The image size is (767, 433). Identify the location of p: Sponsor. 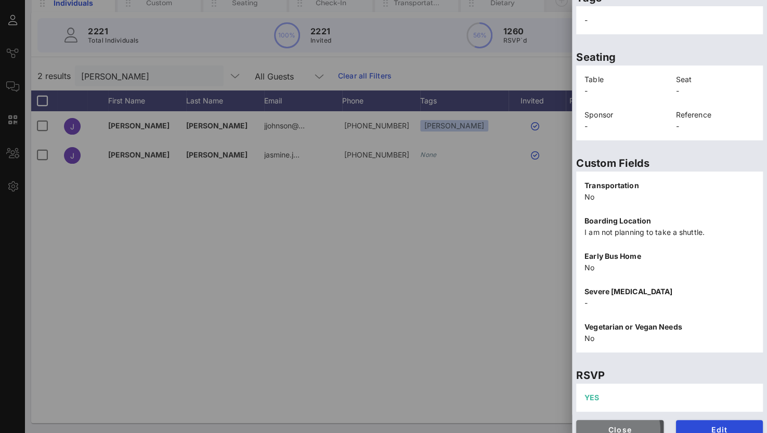
(624, 115).